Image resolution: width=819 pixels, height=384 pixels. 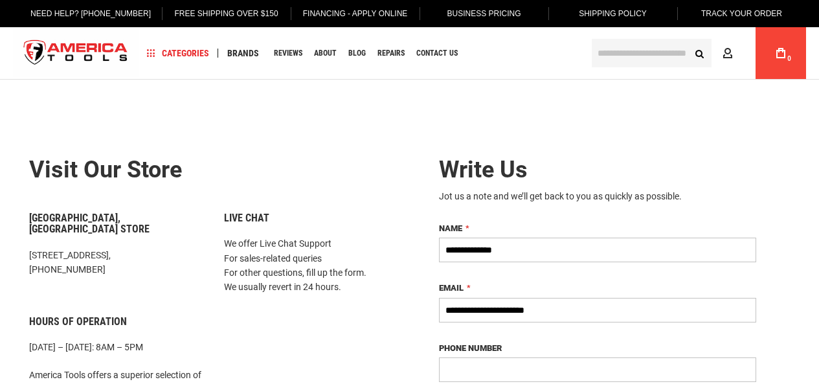 I want to click on span: 0, so click(x=789, y=58).